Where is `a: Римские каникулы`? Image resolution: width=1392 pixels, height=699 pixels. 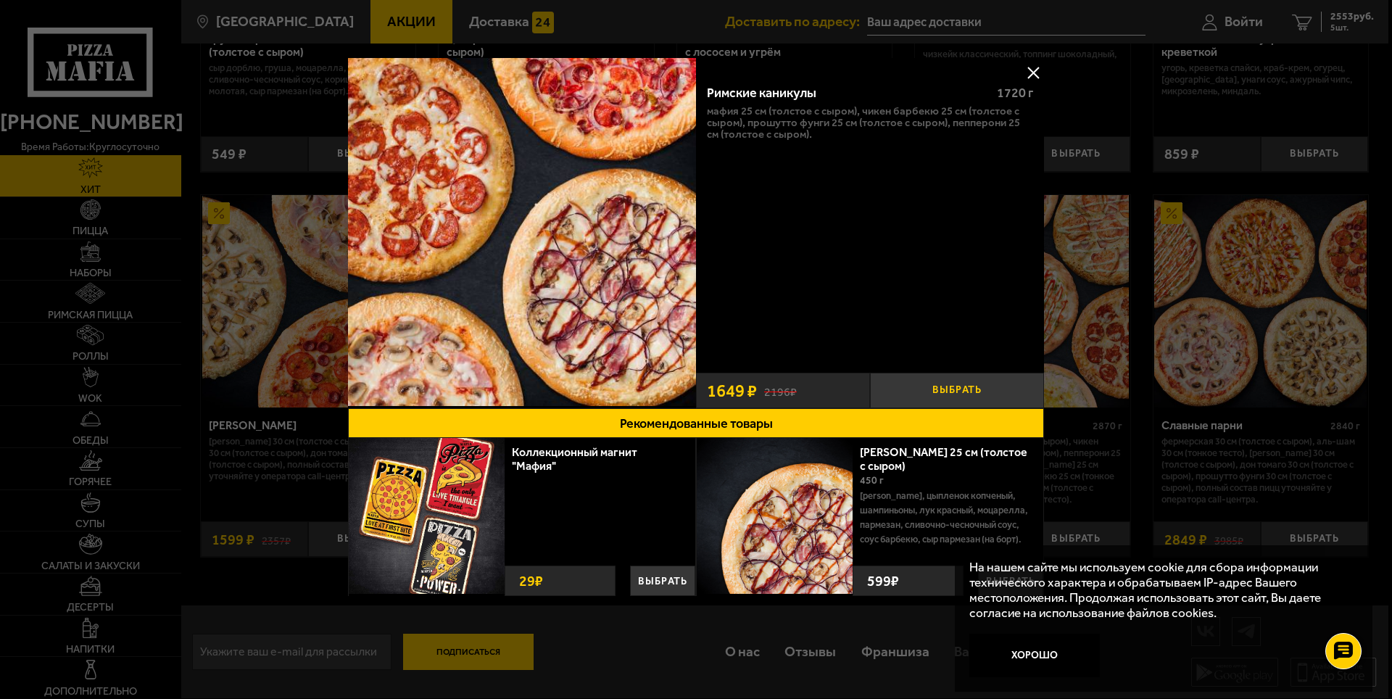 a: Римские каникулы is located at coordinates (522, 233).